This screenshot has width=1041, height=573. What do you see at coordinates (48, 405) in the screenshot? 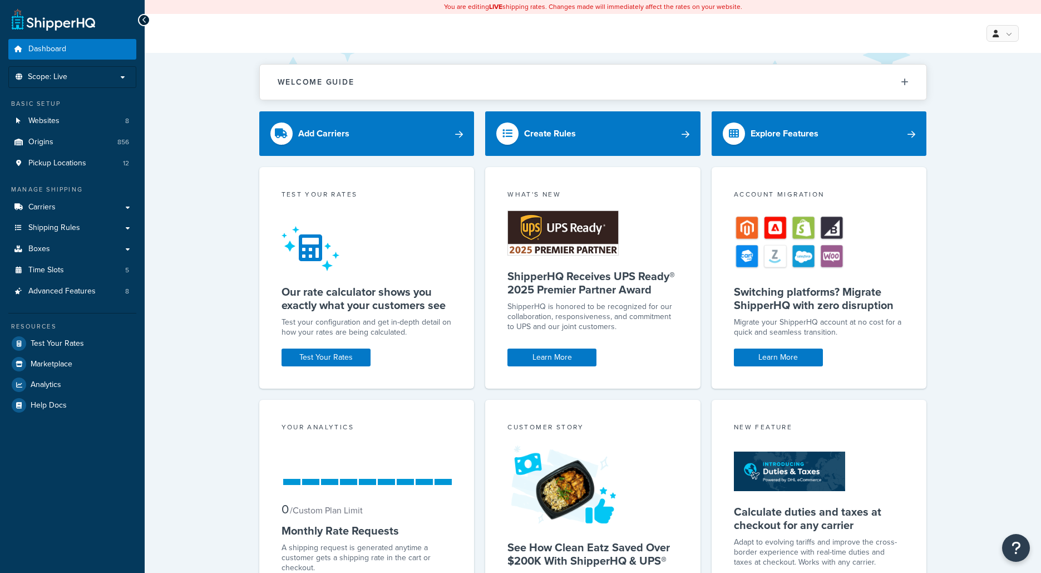
I see `span: Help Docs` at bounding box center [48, 405].